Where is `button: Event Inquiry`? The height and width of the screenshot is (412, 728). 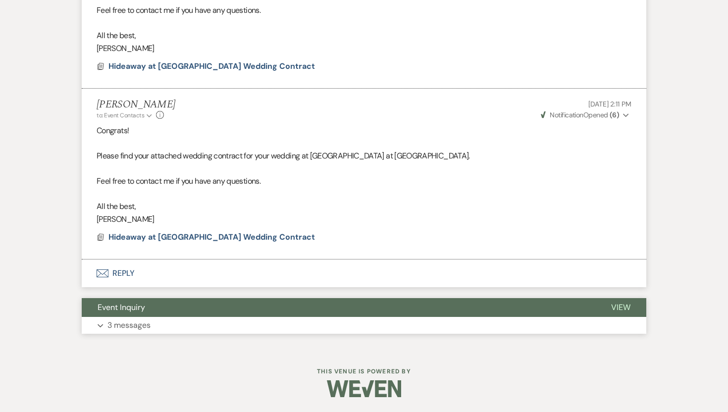
button: Event Inquiry is located at coordinates (338, 307).